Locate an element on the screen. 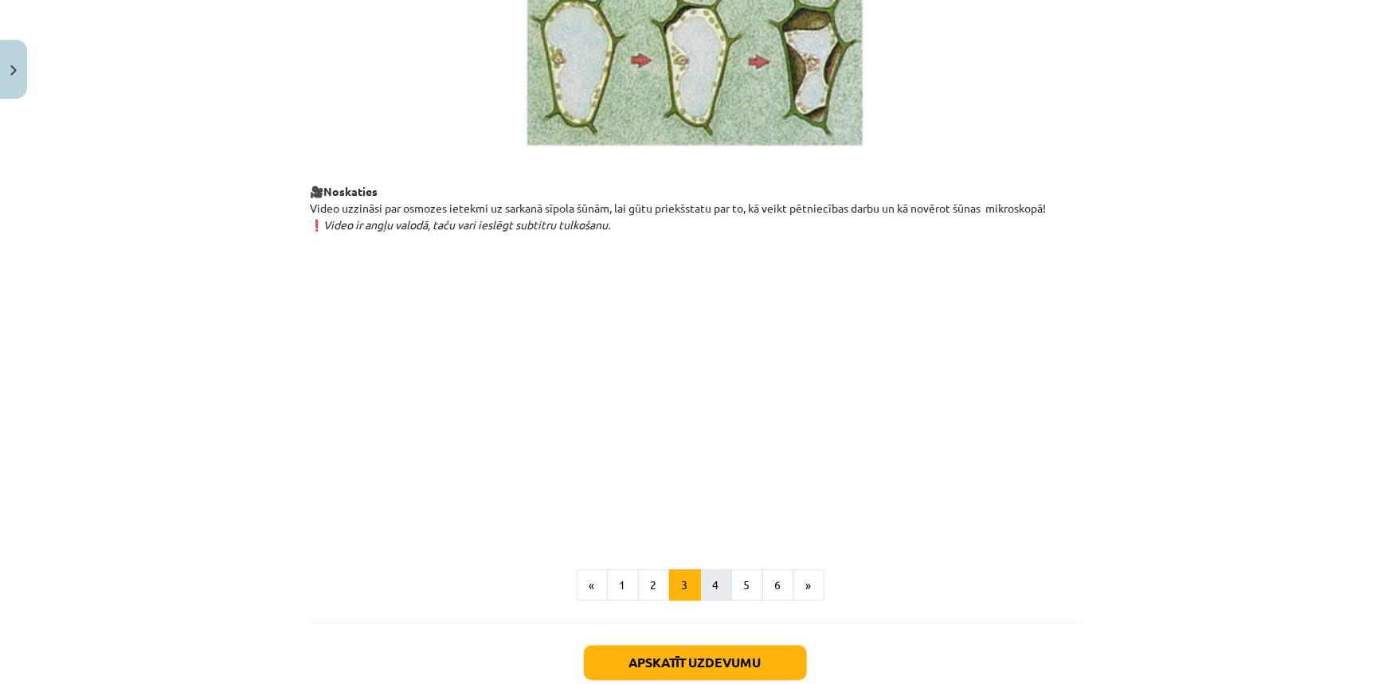  button: 1 is located at coordinates (623, 585).